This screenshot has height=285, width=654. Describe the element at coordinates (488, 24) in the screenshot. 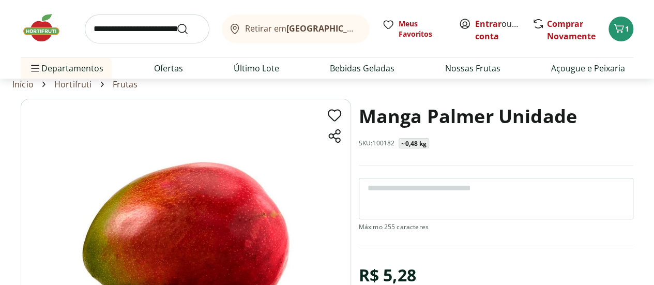

I see `a: Entrar` at that location.